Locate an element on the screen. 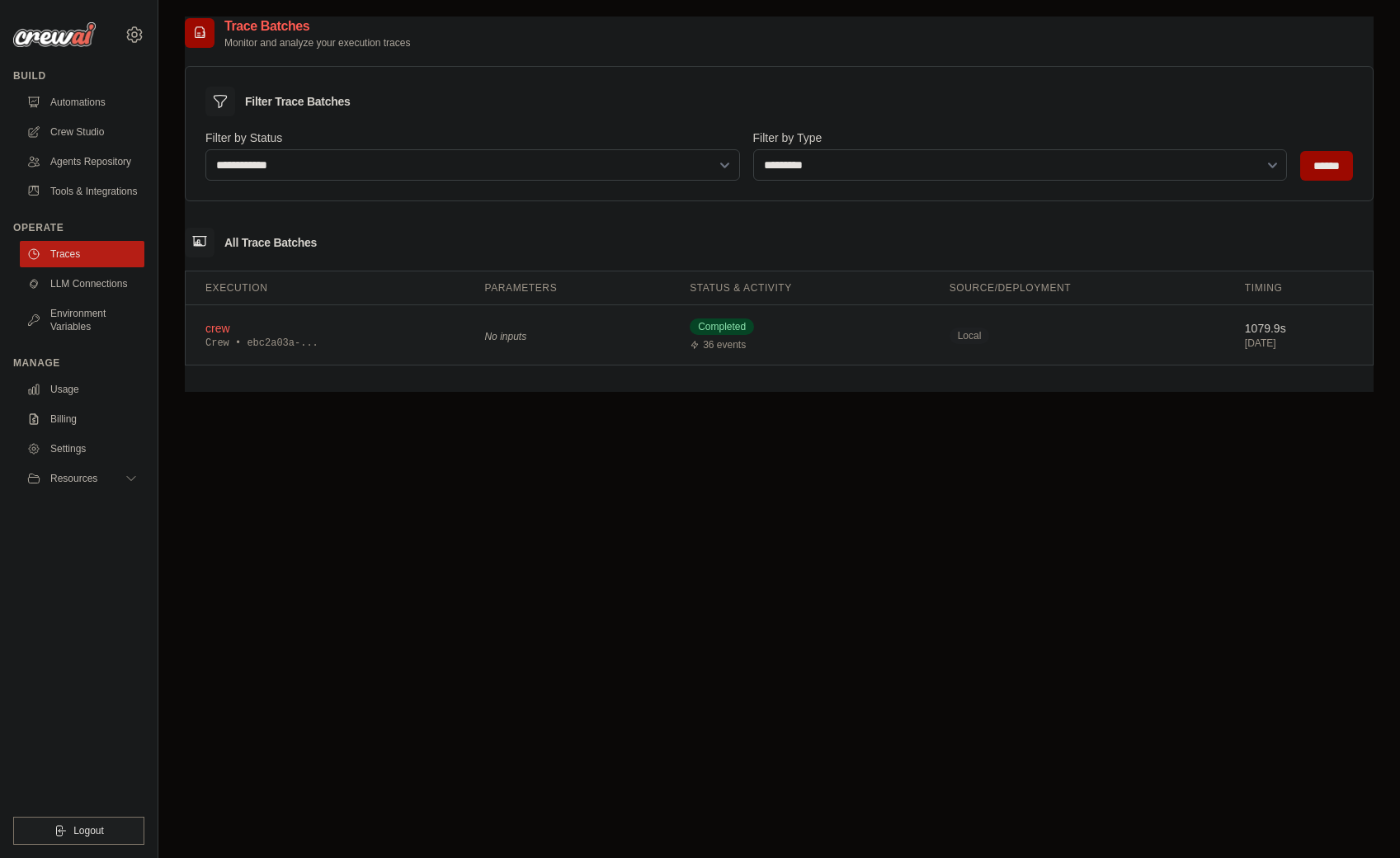 This screenshot has height=858, width=1400. p: Monitor and analyze your execution traces is located at coordinates (317, 43).